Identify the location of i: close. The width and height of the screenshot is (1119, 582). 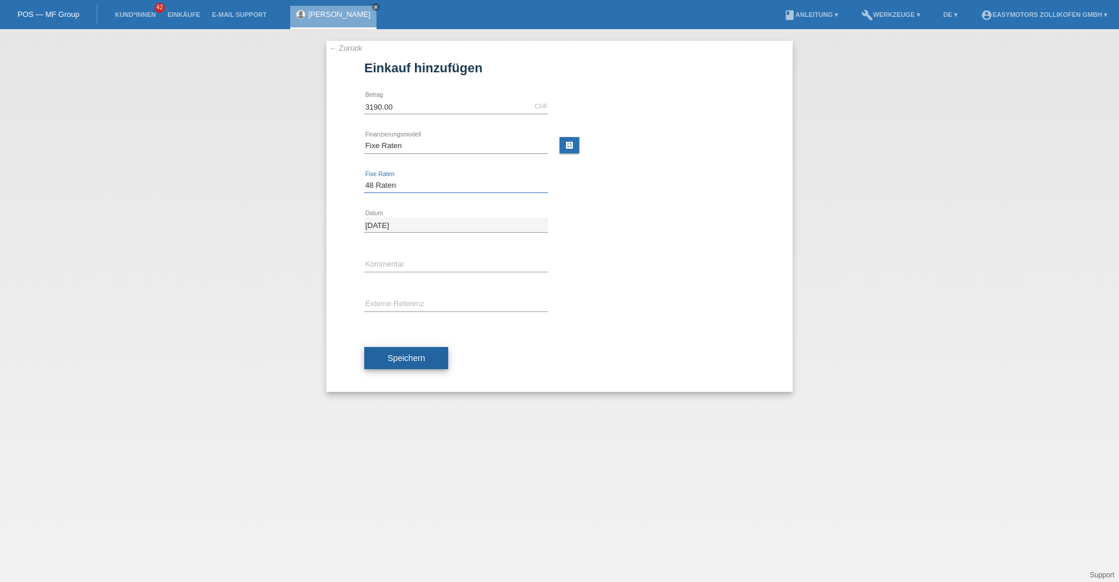
(376, 7).